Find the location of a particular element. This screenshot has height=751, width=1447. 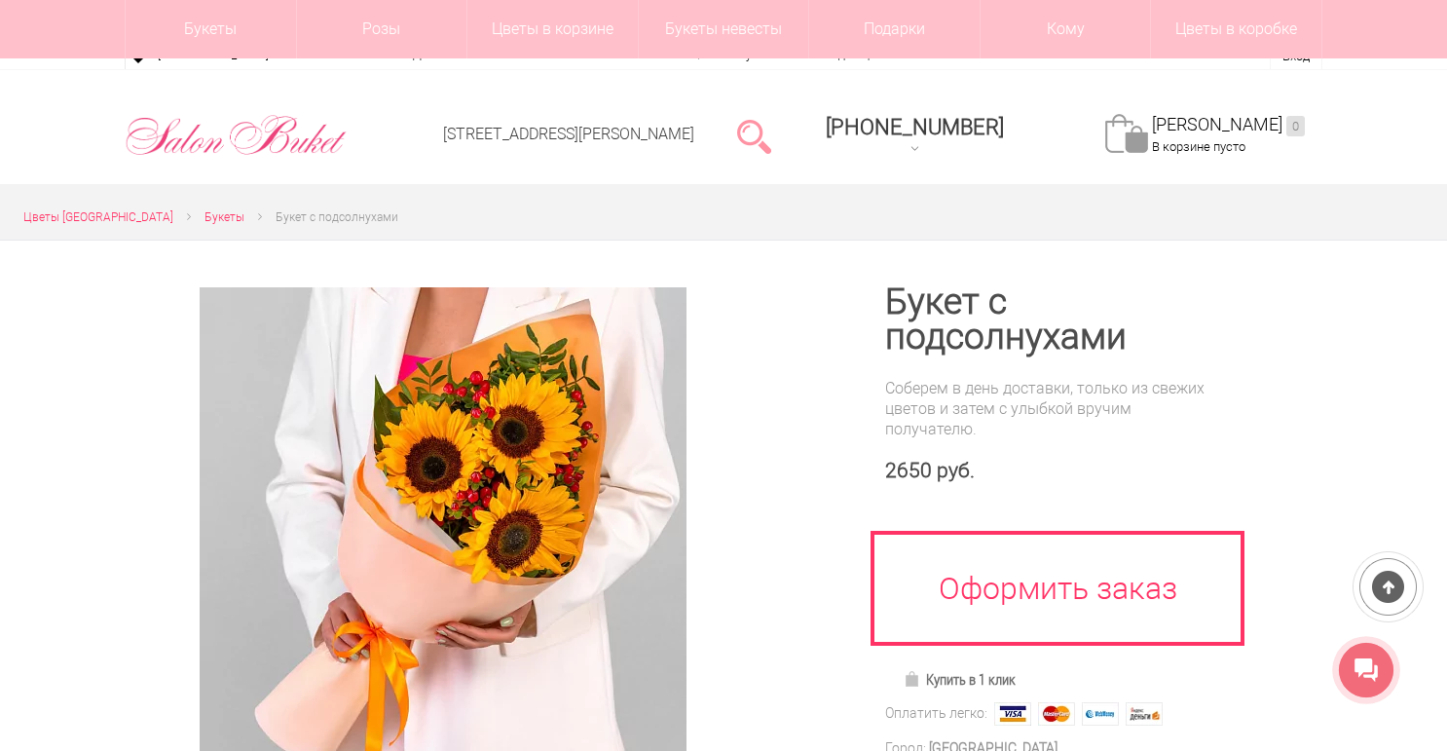

span: Букет с подсолнухами is located at coordinates (337, 217).